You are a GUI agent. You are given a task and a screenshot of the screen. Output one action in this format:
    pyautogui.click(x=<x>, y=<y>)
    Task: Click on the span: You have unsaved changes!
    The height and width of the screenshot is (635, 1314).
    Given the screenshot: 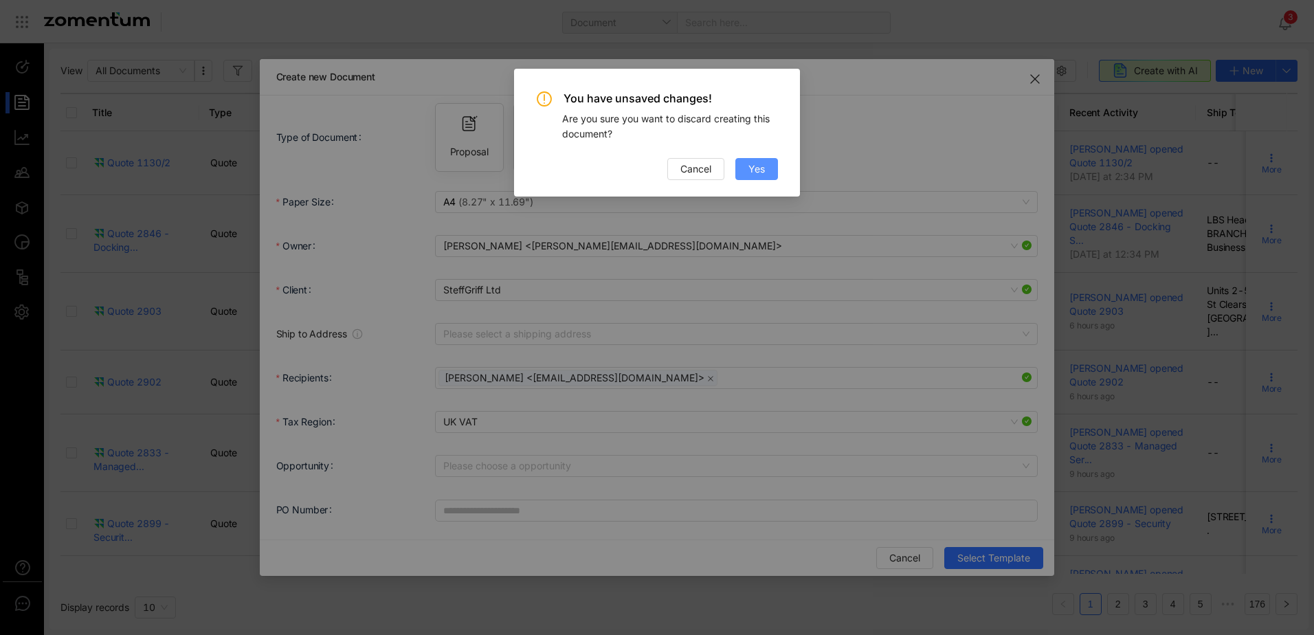 What is the action you would take?
    pyautogui.click(x=671, y=98)
    